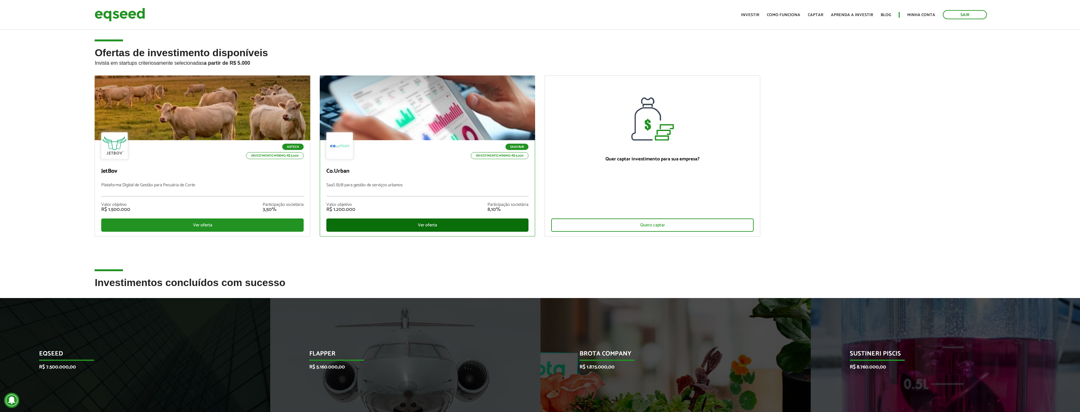  I want to click on p: Brota Company, so click(671, 355).